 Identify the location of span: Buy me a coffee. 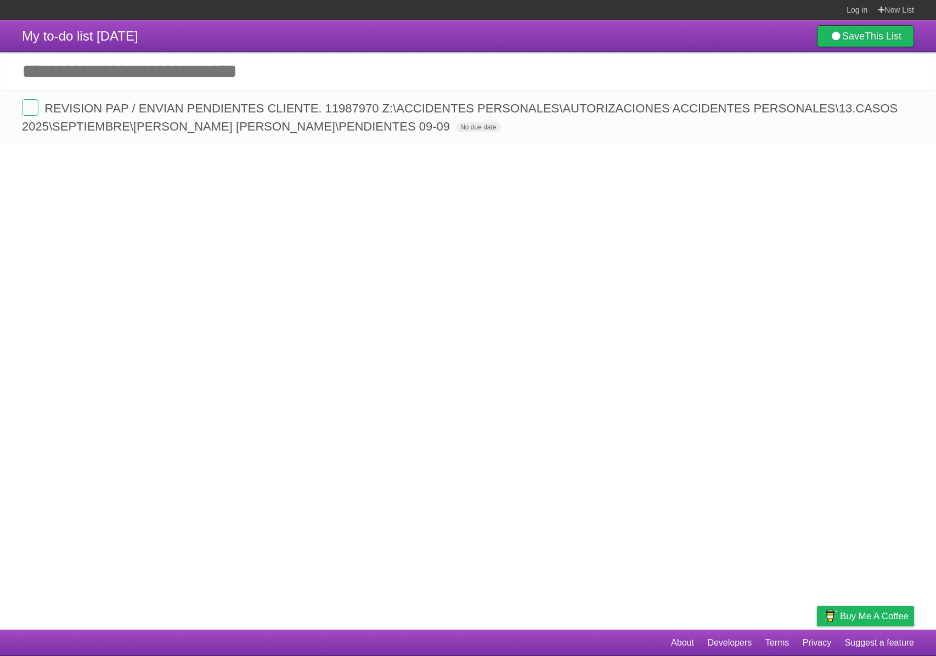
(874, 616).